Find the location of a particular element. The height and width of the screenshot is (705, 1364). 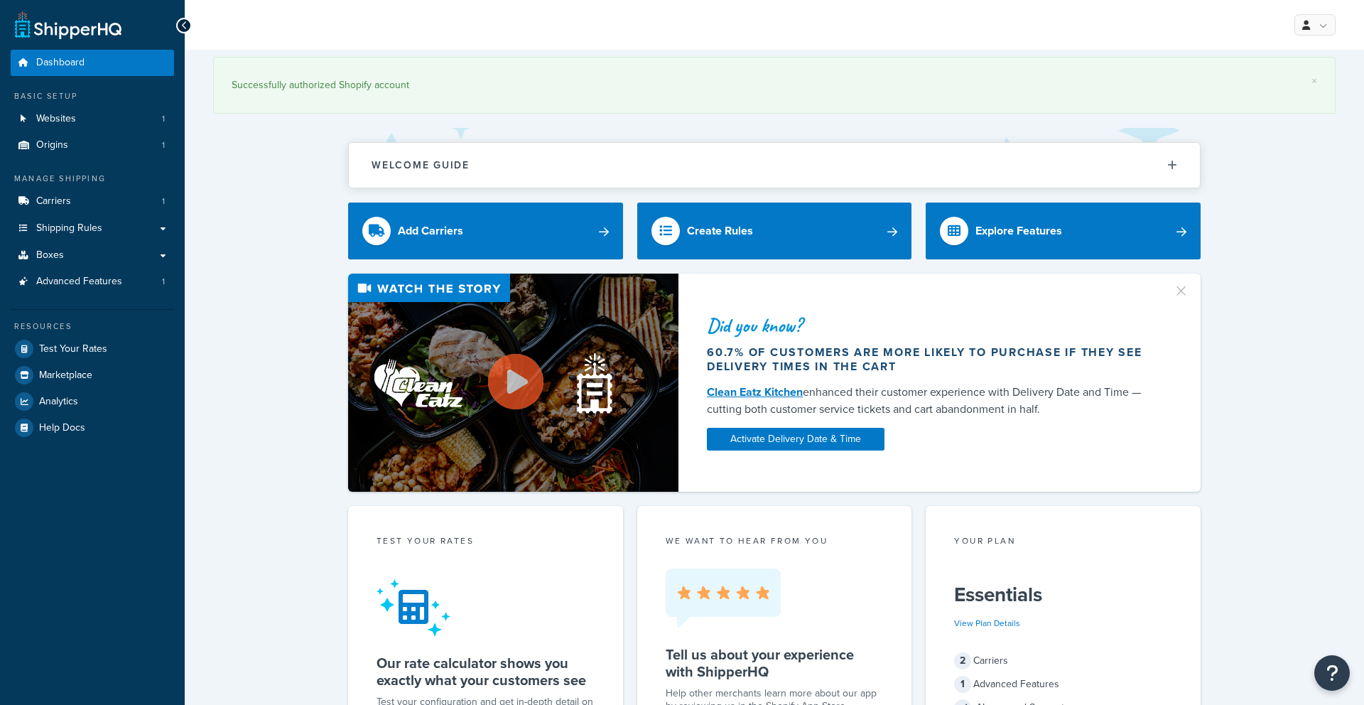

li: Origins is located at coordinates (92, 145).